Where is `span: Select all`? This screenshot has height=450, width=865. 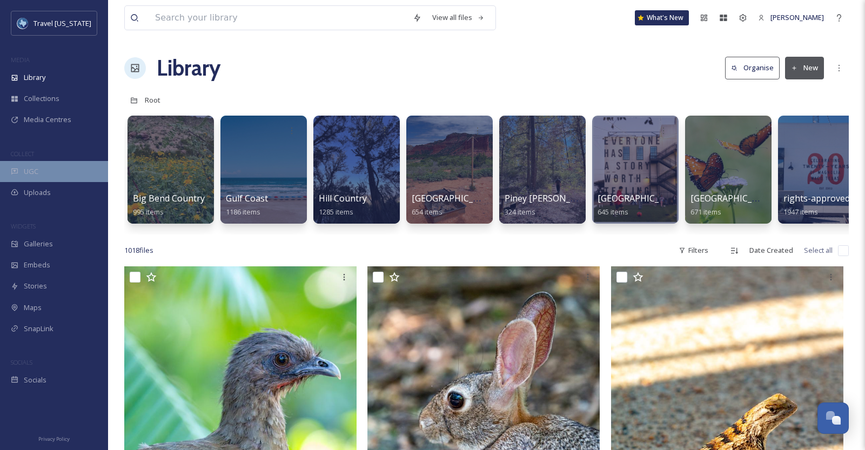 span: Select all is located at coordinates (818, 250).